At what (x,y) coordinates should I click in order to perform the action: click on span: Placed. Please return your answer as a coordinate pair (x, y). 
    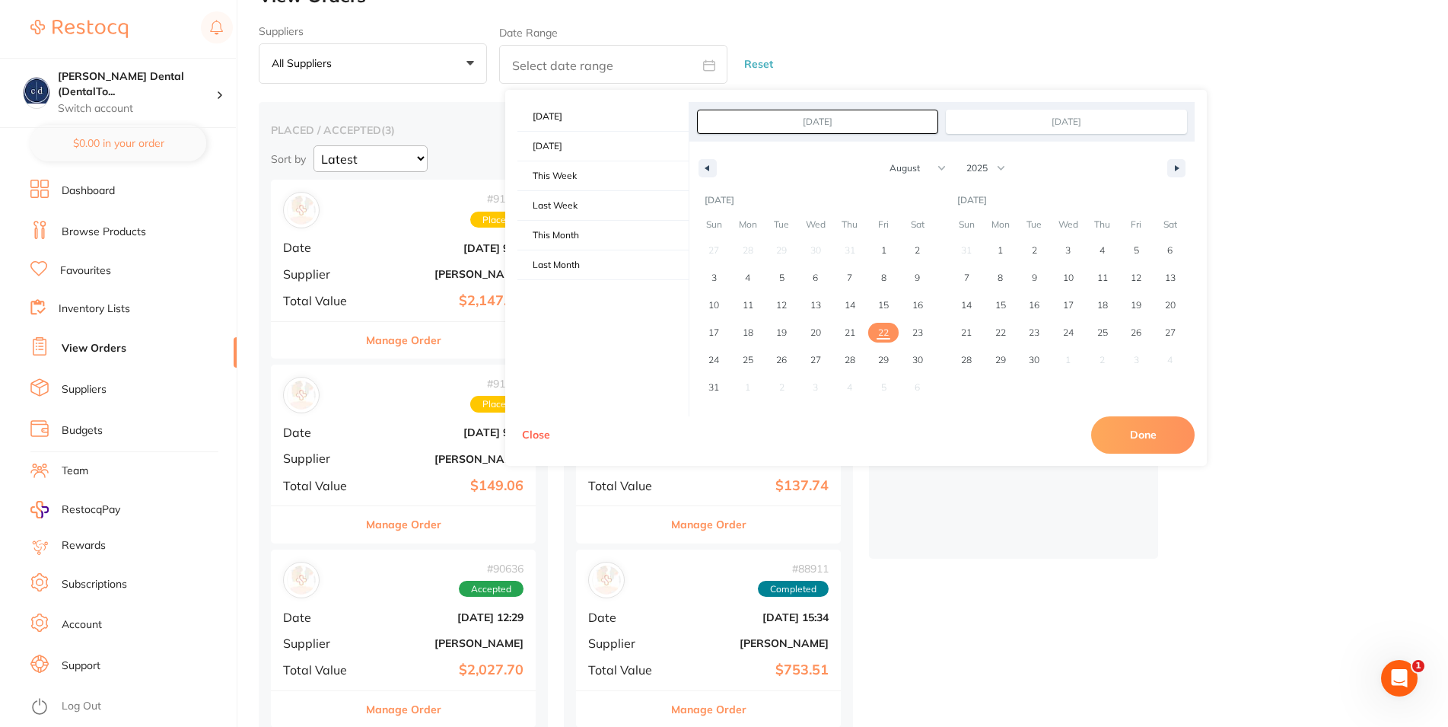
    Looking at the image, I should click on (497, 220).